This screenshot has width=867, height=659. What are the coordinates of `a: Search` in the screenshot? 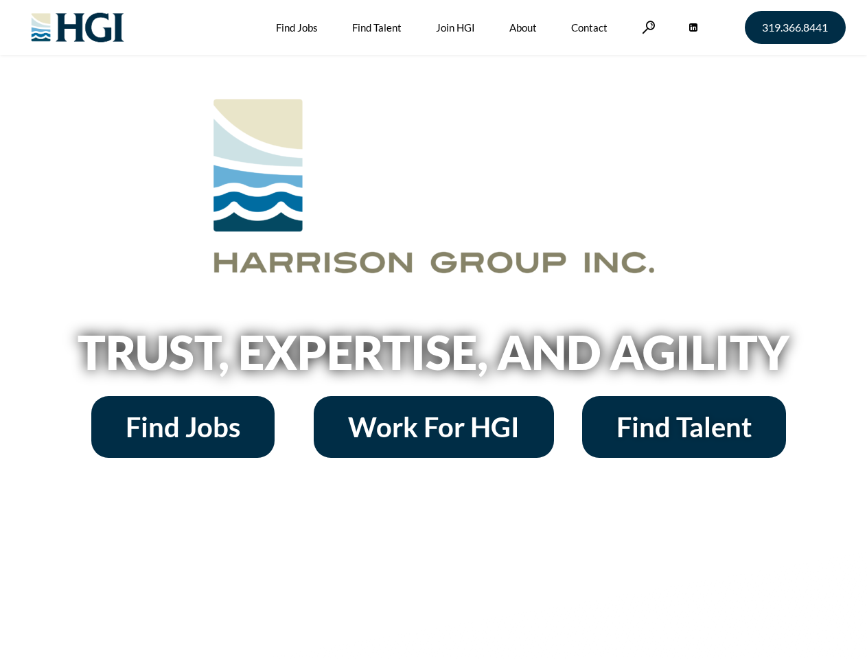 It's located at (648, 27).